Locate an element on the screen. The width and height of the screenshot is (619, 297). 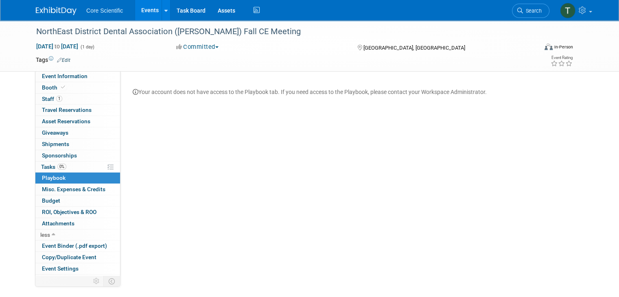
td: Toggle Event Tabs is located at coordinates (112, 281).